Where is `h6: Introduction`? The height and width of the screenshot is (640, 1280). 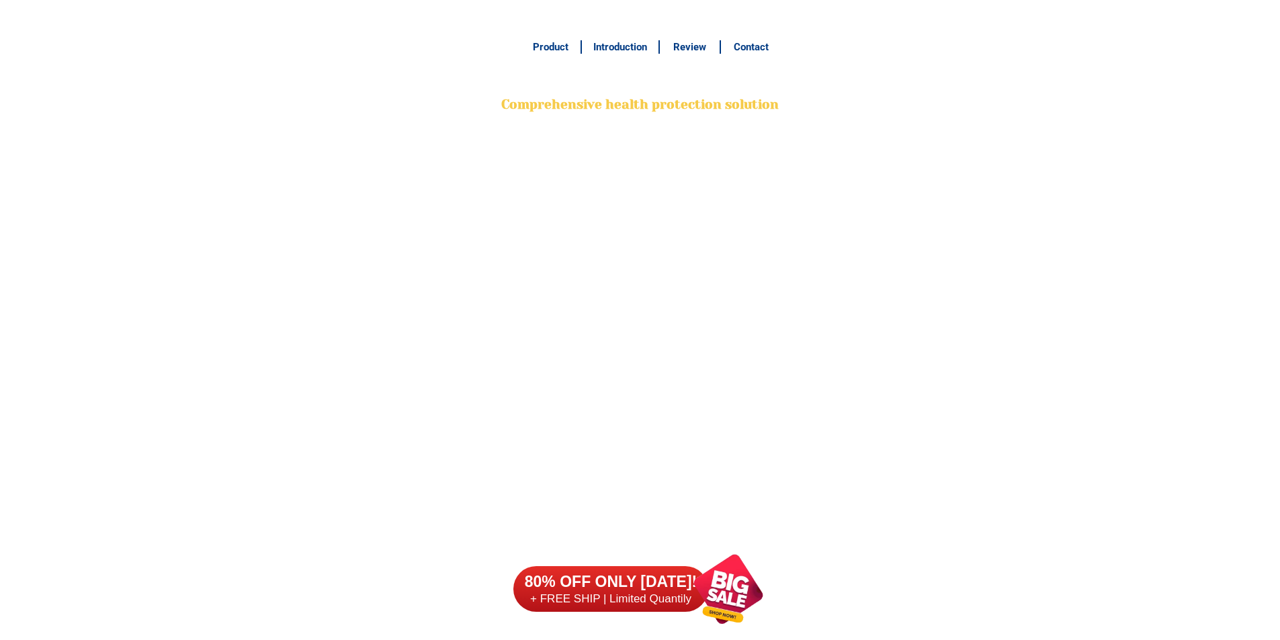
h6: Introduction is located at coordinates (620, 47).